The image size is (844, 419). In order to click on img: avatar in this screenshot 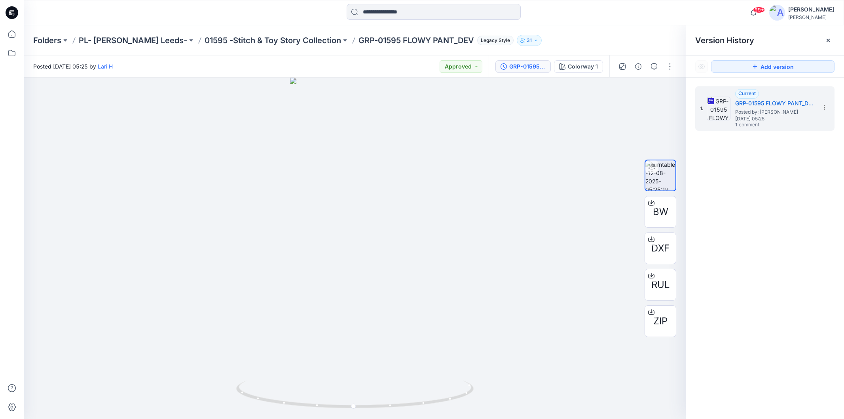, I will do `click(777, 13)`.